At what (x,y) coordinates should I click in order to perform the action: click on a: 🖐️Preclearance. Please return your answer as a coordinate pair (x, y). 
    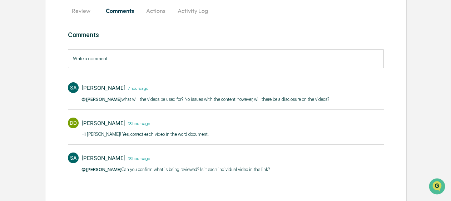
    Looking at the image, I should click on (26, 93).